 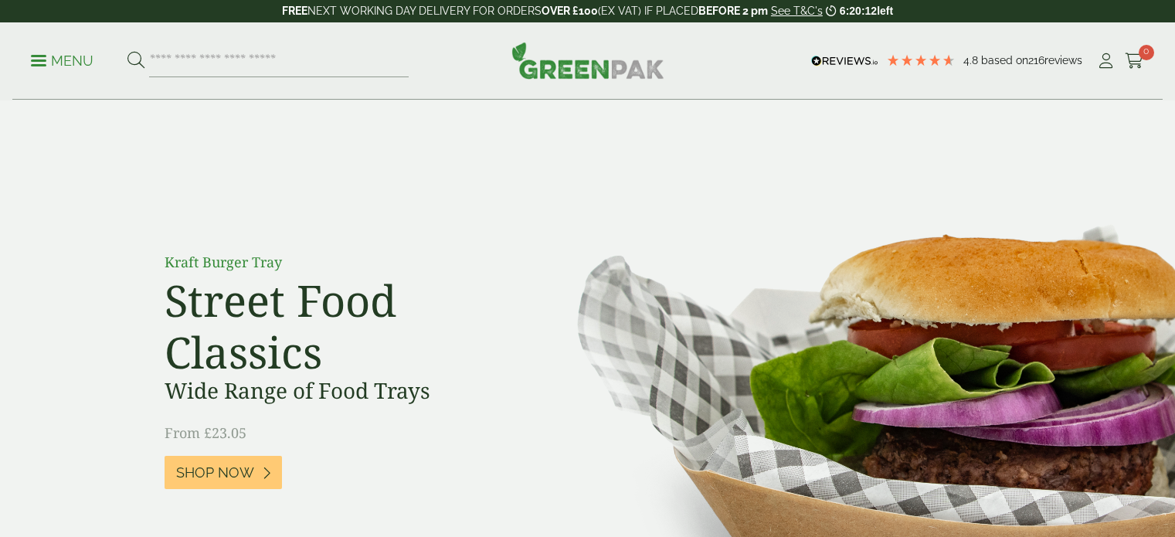 What do you see at coordinates (858, 11) in the screenshot?
I see `span: 6:20:12` at bounding box center [858, 11].